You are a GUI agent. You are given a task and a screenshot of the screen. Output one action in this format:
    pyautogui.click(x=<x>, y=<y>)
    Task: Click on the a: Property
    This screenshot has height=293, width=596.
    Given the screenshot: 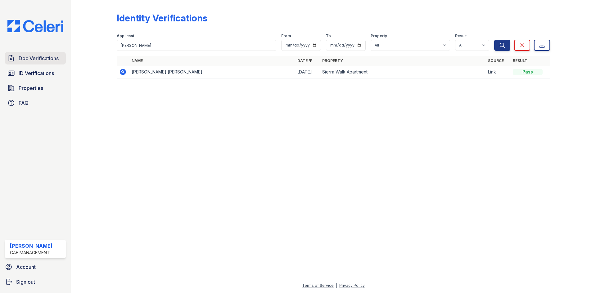 What is the action you would take?
    pyautogui.click(x=332, y=60)
    